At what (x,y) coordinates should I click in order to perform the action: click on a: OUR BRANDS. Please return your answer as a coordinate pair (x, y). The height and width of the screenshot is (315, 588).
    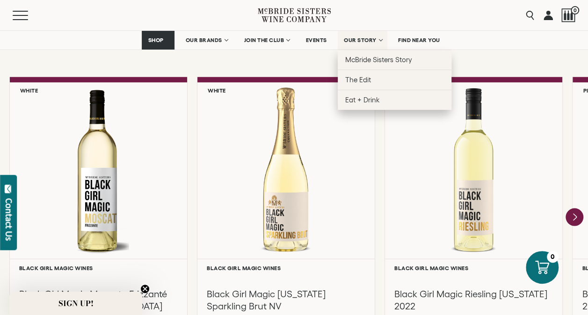
    Looking at the image, I should click on (206, 40).